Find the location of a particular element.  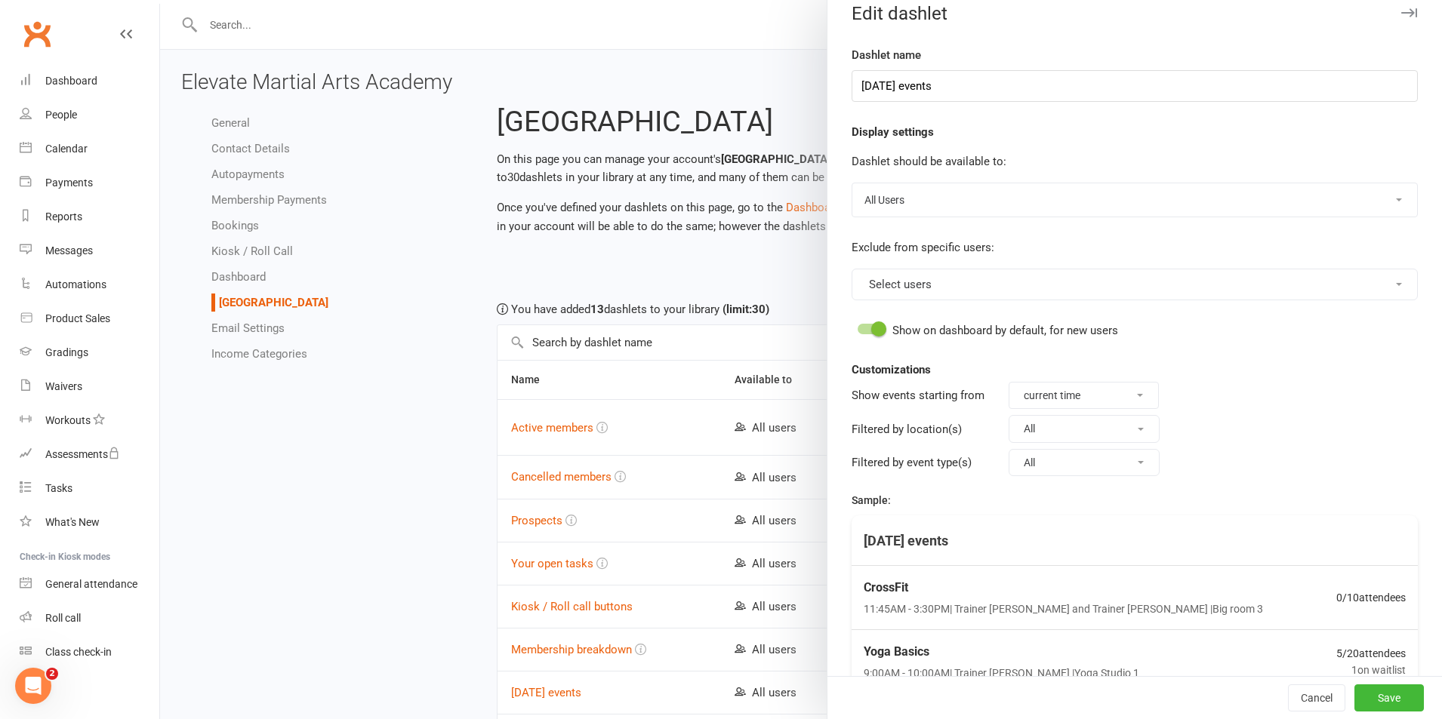

a: Waivers is located at coordinates (89, 387).